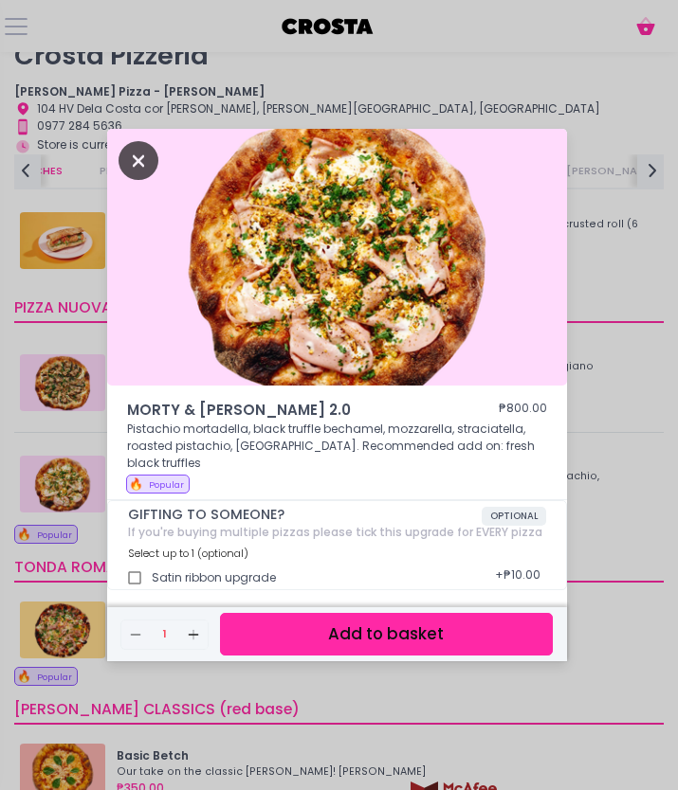 The height and width of the screenshot is (790, 678). Describe the element at coordinates (386, 634) in the screenshot. I see `button: Add to basket` at that location.